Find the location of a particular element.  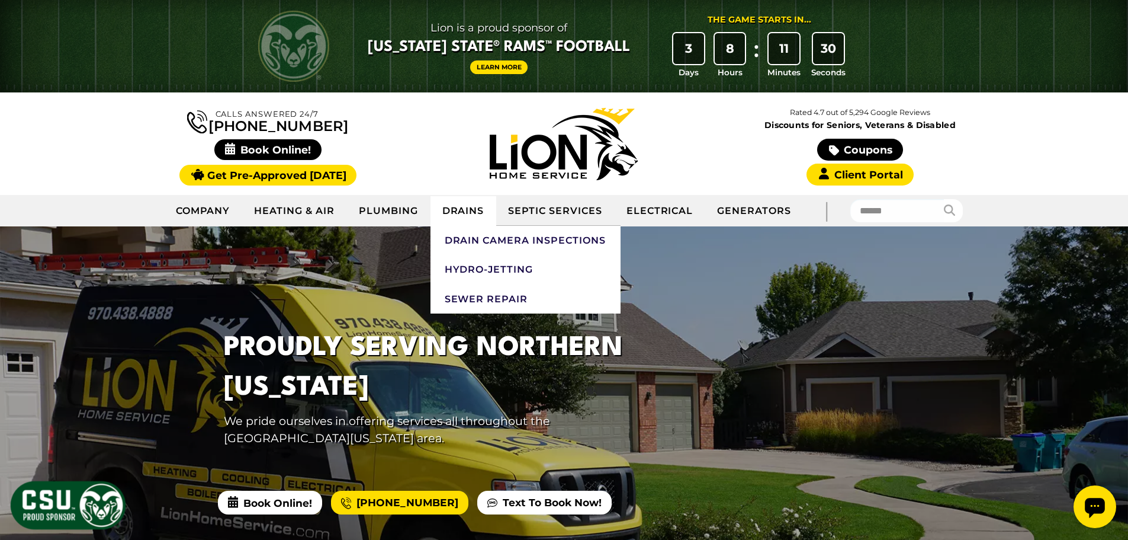

div: 11 is located at coordinates (784, 49).